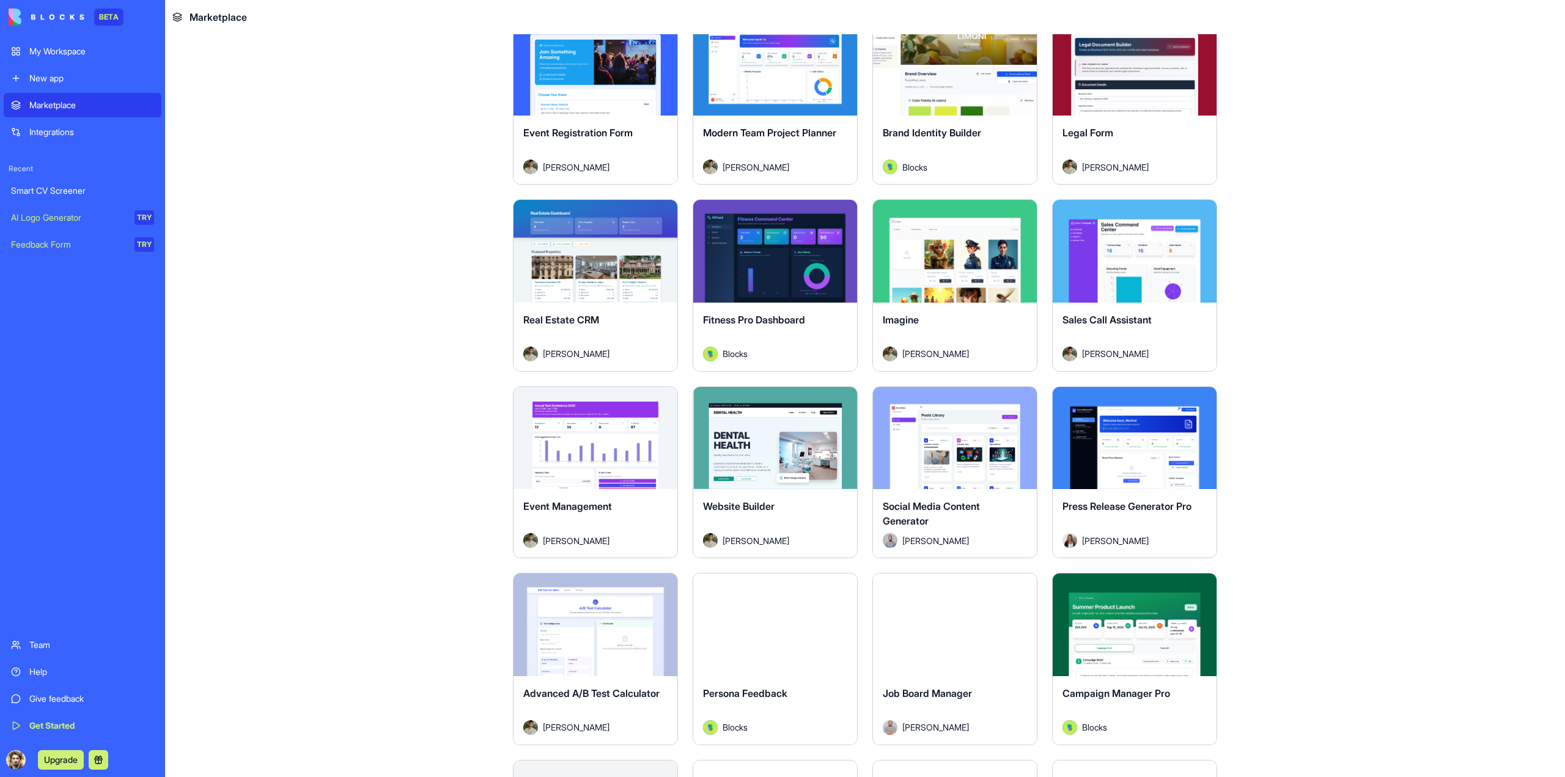  I want to click on a: Get Started, so click(83, 726).